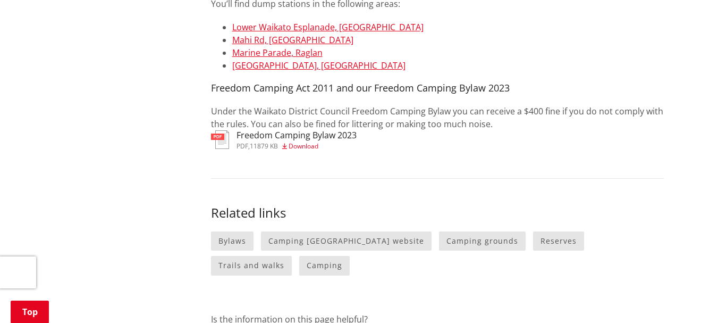  What do you see at coordinates (30, 312) in the screenshot?
I see `a: Top` at bounding box center [30, 312].